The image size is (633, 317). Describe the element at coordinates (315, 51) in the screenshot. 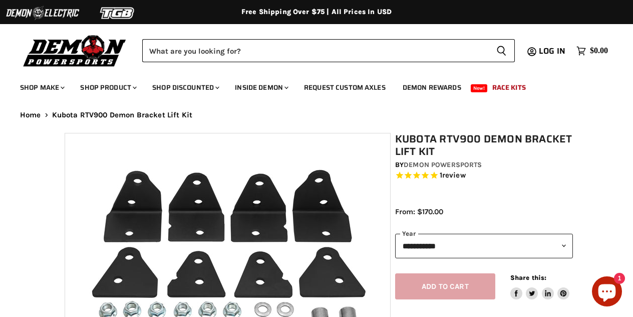

I see `input: Search` at that location.